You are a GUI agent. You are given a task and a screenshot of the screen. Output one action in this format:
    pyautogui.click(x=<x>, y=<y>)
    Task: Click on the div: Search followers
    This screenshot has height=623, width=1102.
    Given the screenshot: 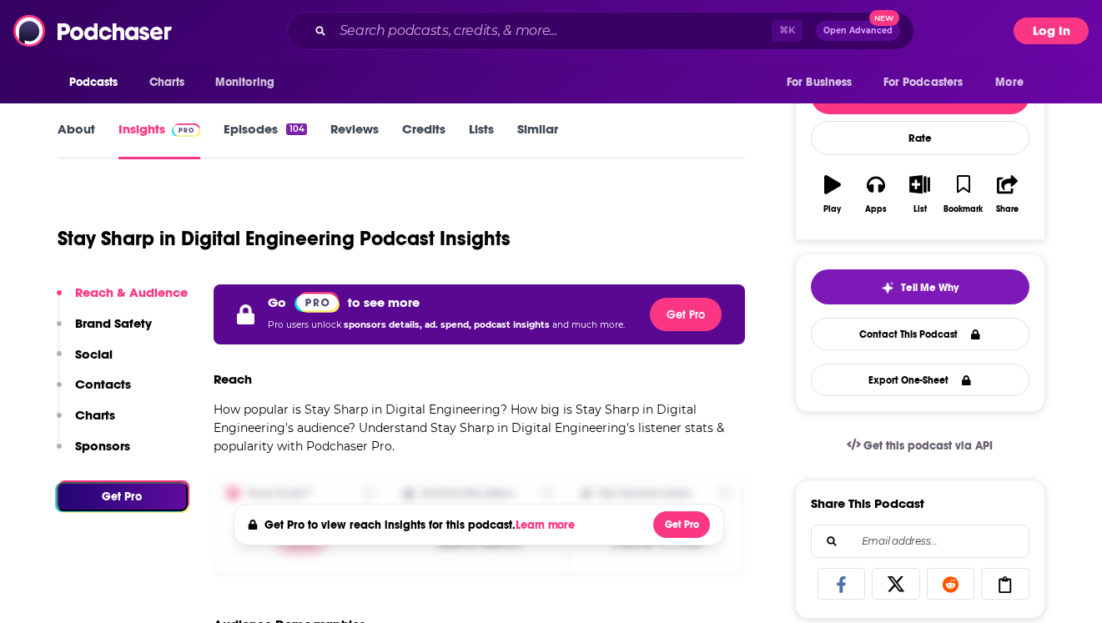 What is the action you would take?
    pyautogui.click(x=920, y=542)
    